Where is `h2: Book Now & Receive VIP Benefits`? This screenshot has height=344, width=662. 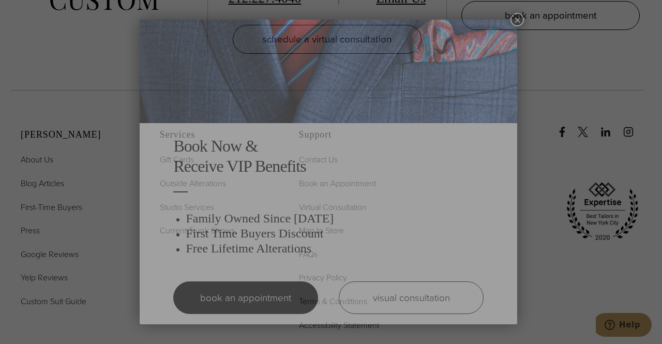
h2: Book Now & Receive VIP Benefits is located at coordinates (328, 156).